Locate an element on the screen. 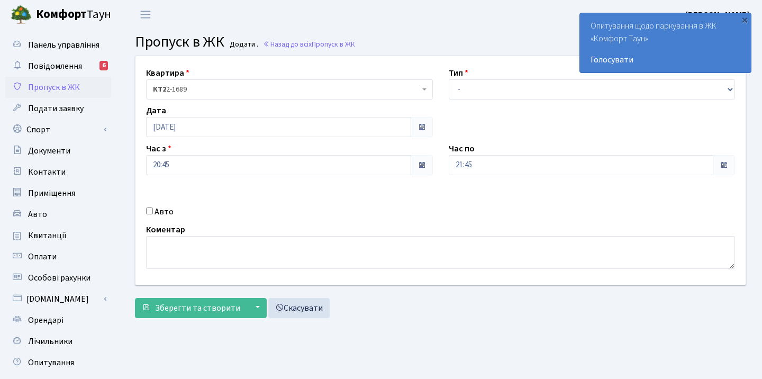  a: Авто is located at coordinates (58, 214).